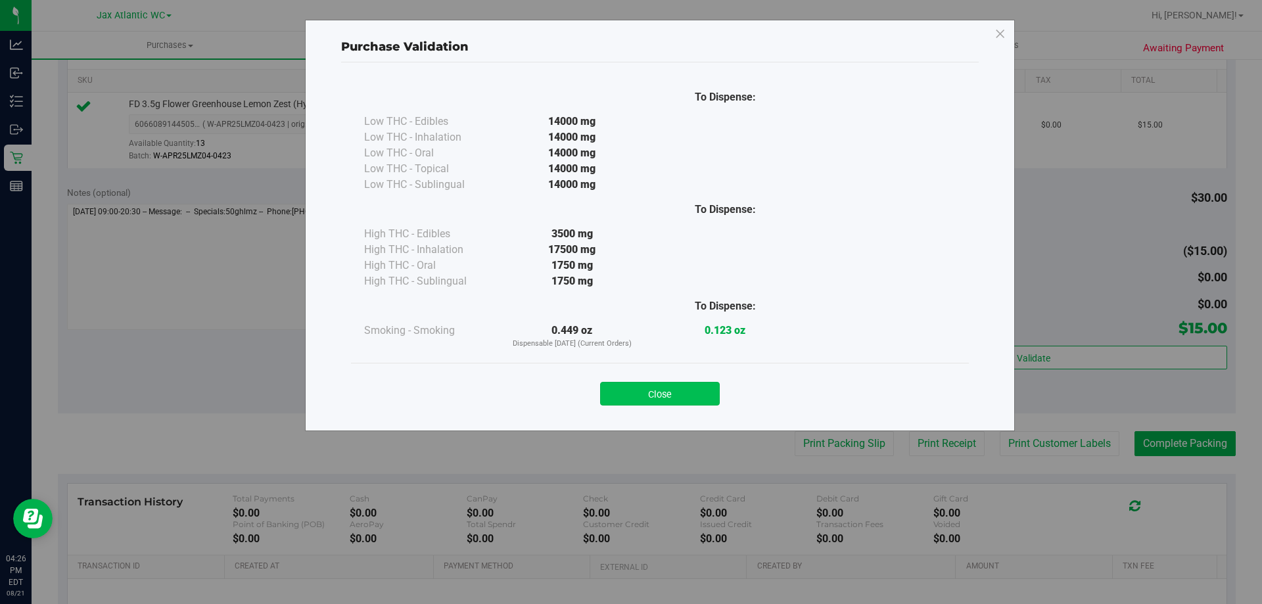 This screenshot has width=1262, height=604. What do you see at coordinates (660, 394) in the screenshot?
I see `button: Close` at bounding box center [660, 394].